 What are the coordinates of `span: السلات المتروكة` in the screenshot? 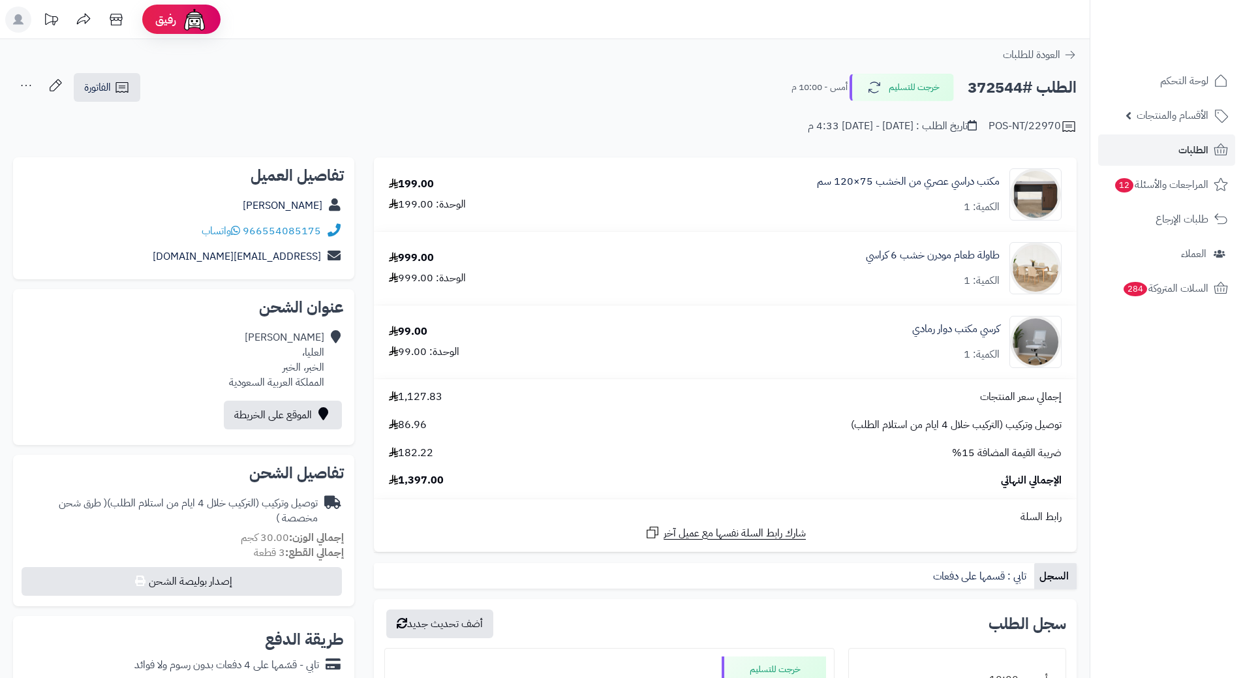 It's located at (1165, 288).